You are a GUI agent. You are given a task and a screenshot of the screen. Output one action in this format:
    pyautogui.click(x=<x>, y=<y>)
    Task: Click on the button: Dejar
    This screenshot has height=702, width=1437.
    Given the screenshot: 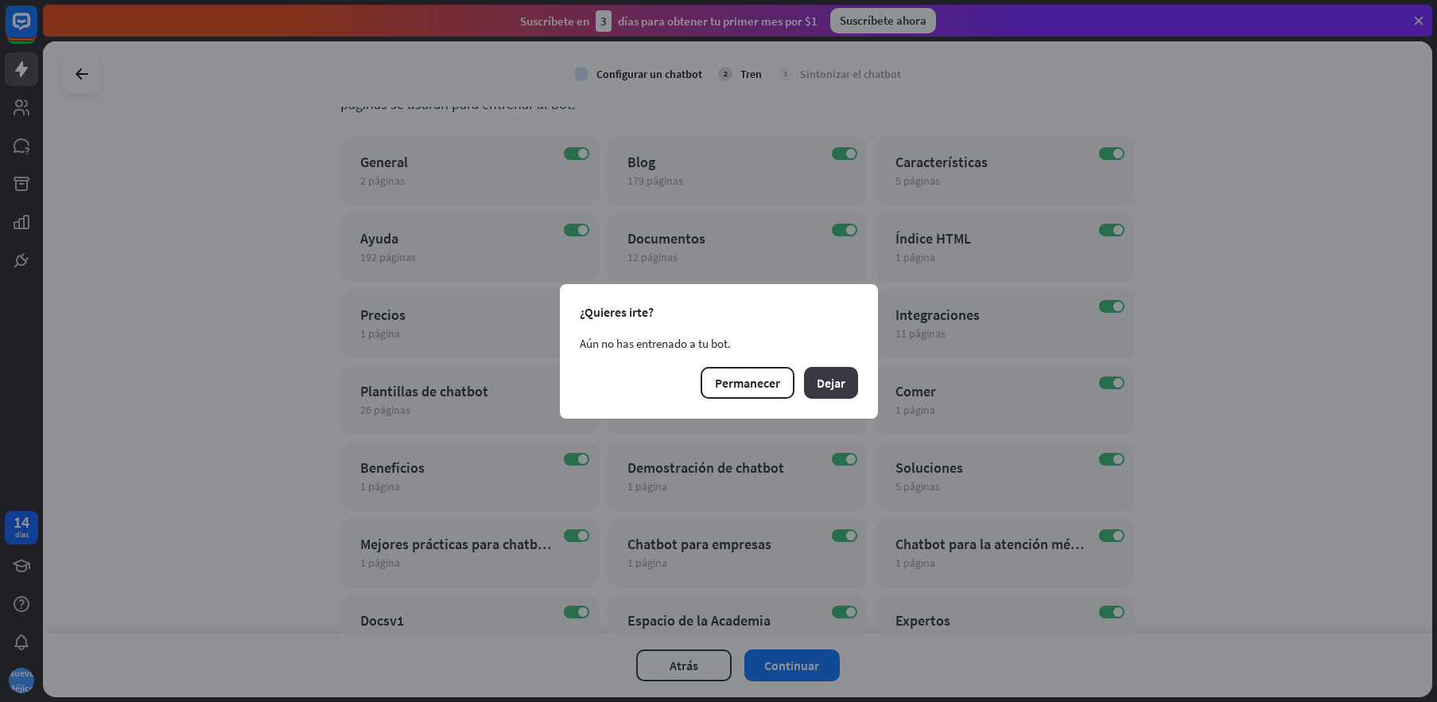 What is the action you would take?
    pyautogui.click(x=831, y=383)
    